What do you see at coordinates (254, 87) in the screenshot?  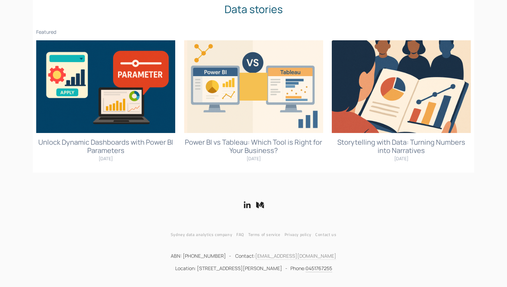 I see `img: Power BI vs Tableau: Which Tool is Right for Your Business?` at bounding box center [254, 87].